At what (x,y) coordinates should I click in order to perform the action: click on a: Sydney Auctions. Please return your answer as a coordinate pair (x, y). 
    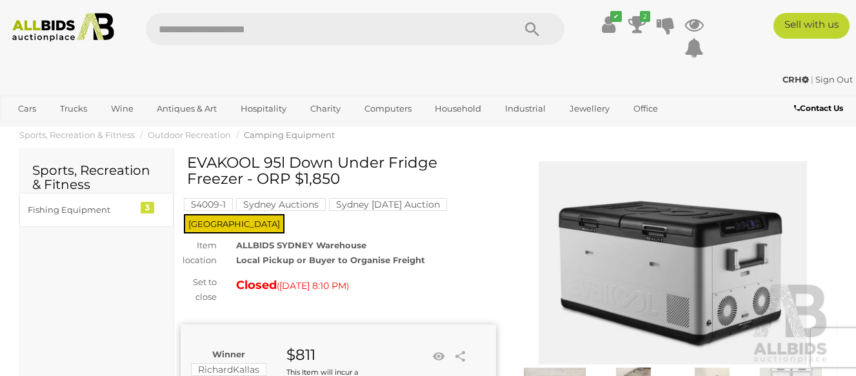
    Looking at the image, I should click on (281, 205).